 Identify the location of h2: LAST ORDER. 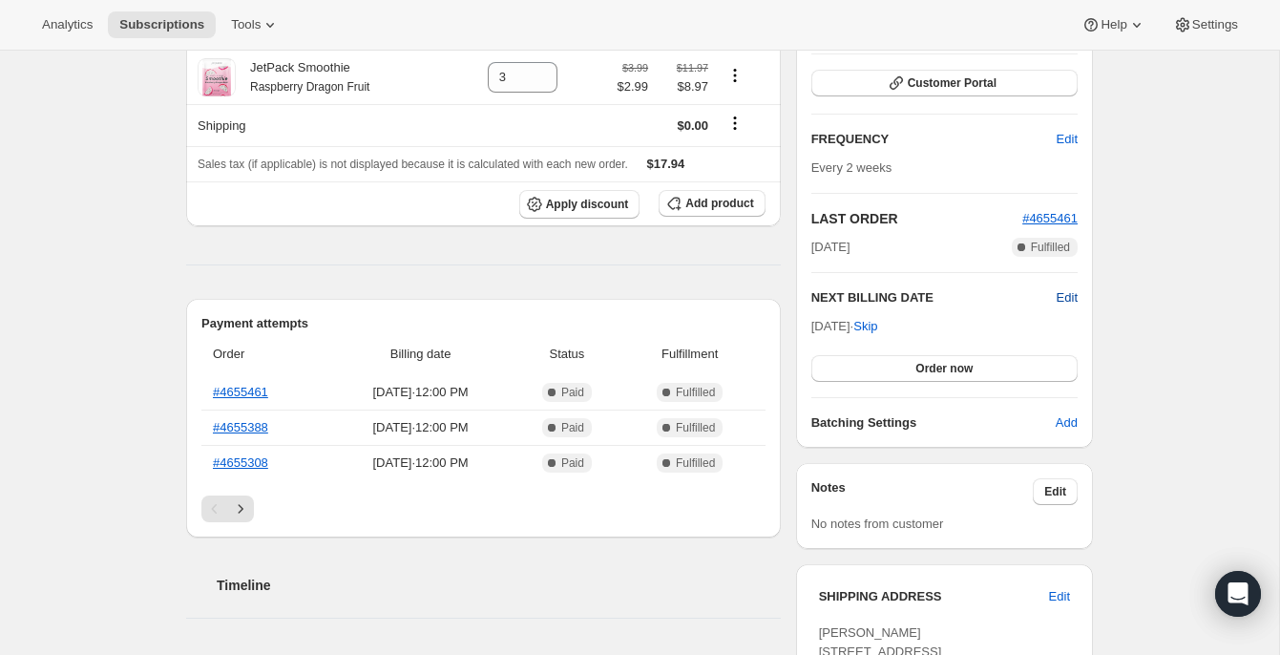
(917, 219).